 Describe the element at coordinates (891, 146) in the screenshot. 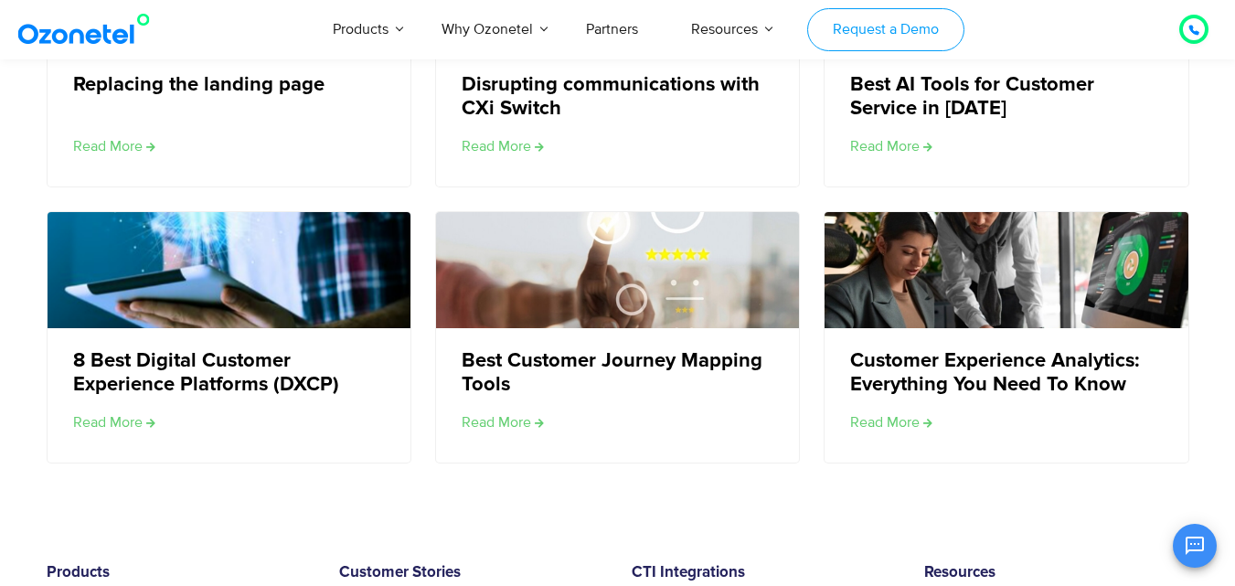

I see `a: Read more about Best AI Tools for Customer Service in 2024` at that location.